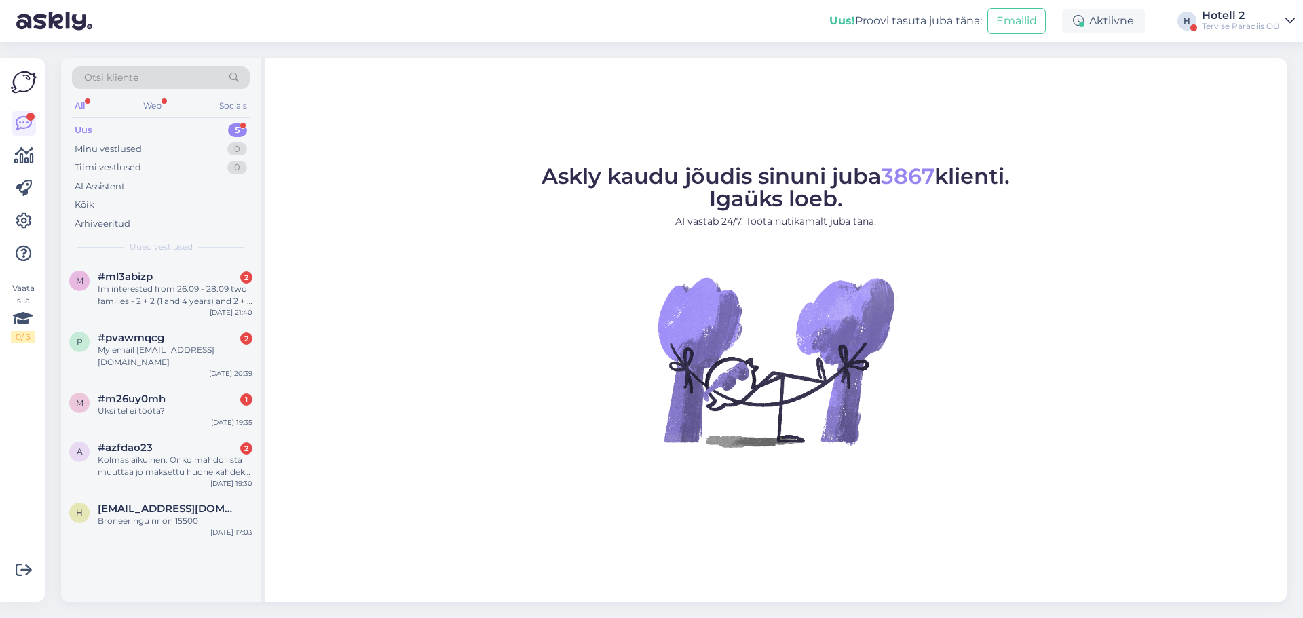 Image resolution: width=1303 pixels, height=618 pixels. Describe the element at coordinates (79, 512) in the screenshot. I see `span: h` at that location.